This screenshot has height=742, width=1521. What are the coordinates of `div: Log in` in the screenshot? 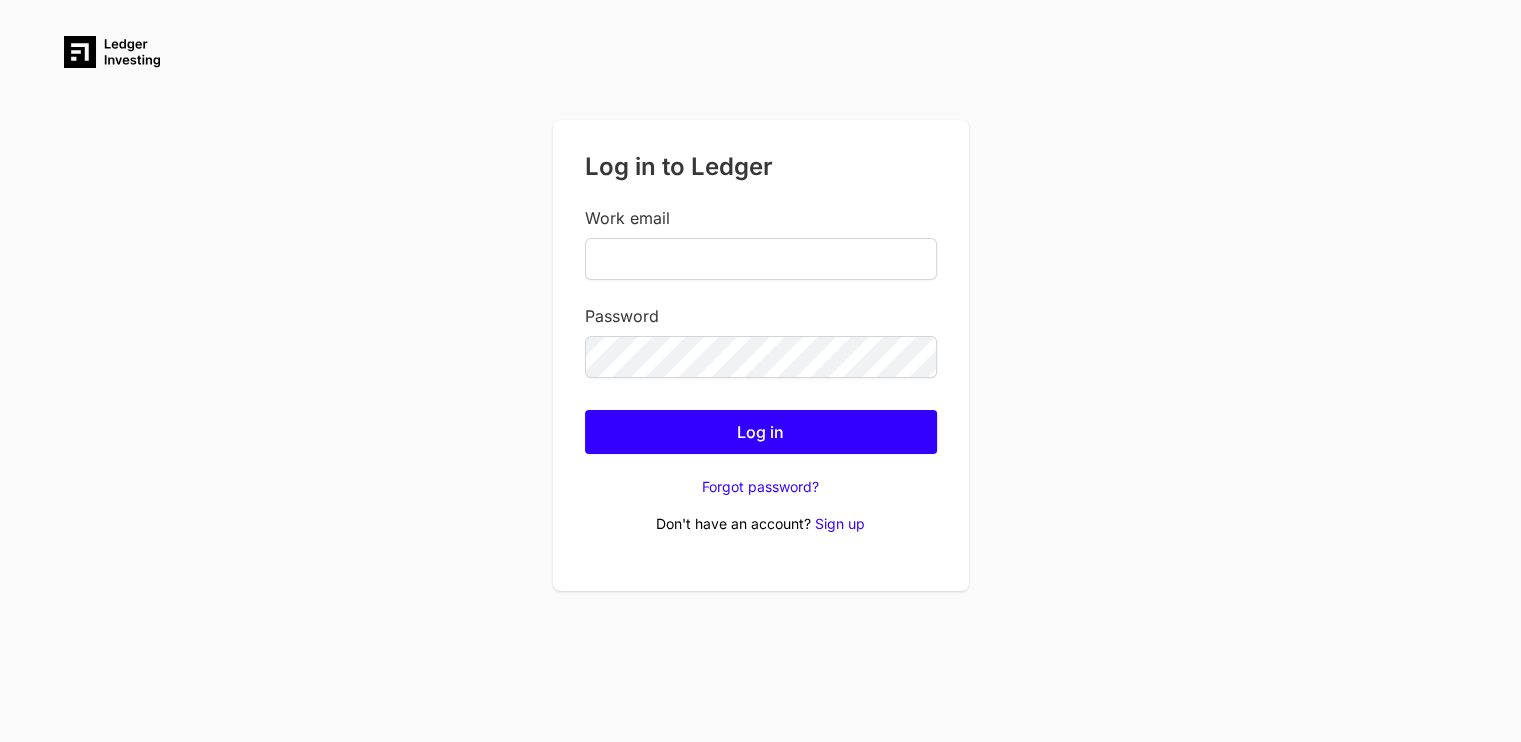 It's located at (760, 432).